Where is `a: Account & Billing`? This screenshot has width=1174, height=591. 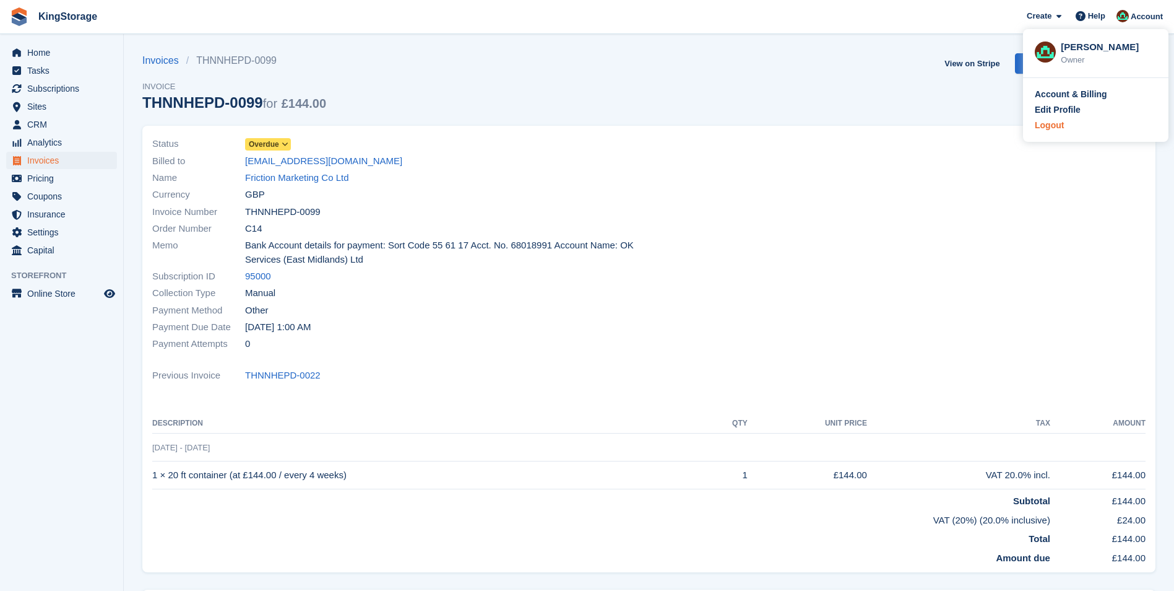
a: Account & Billing is located at coordinates (1096, 94).